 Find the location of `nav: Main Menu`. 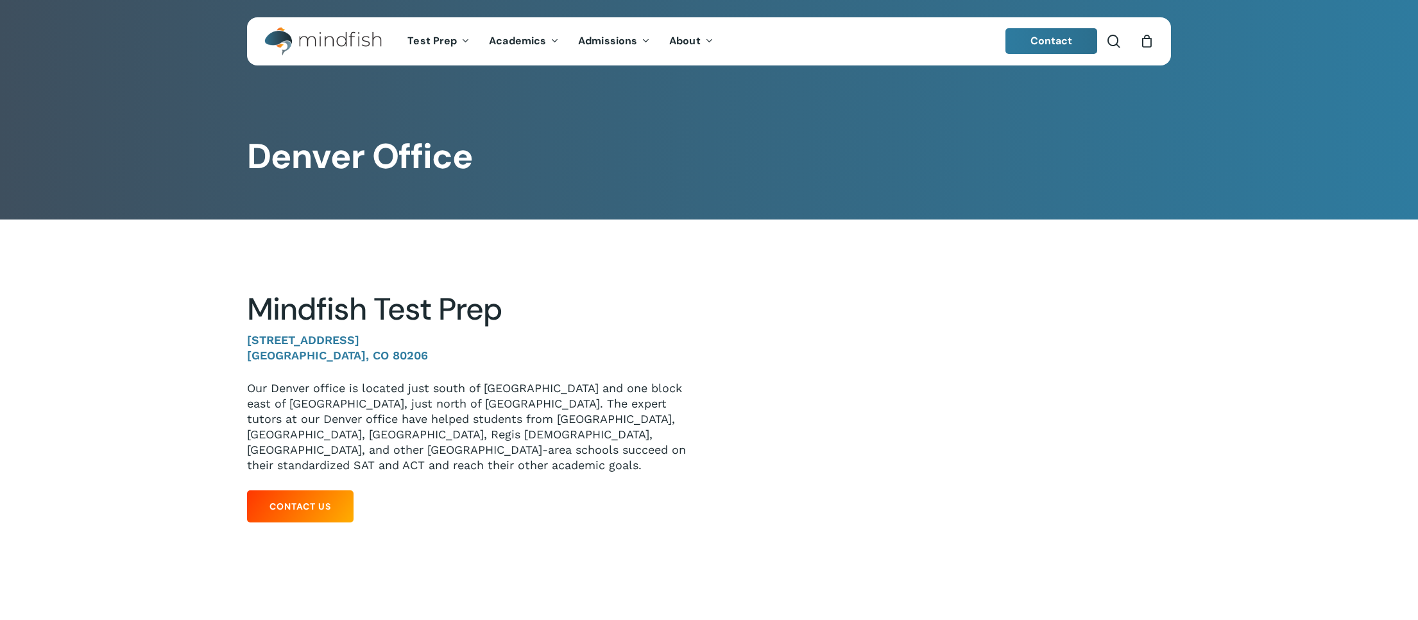

nav: Main Menu is located at coordinates (560, 41).